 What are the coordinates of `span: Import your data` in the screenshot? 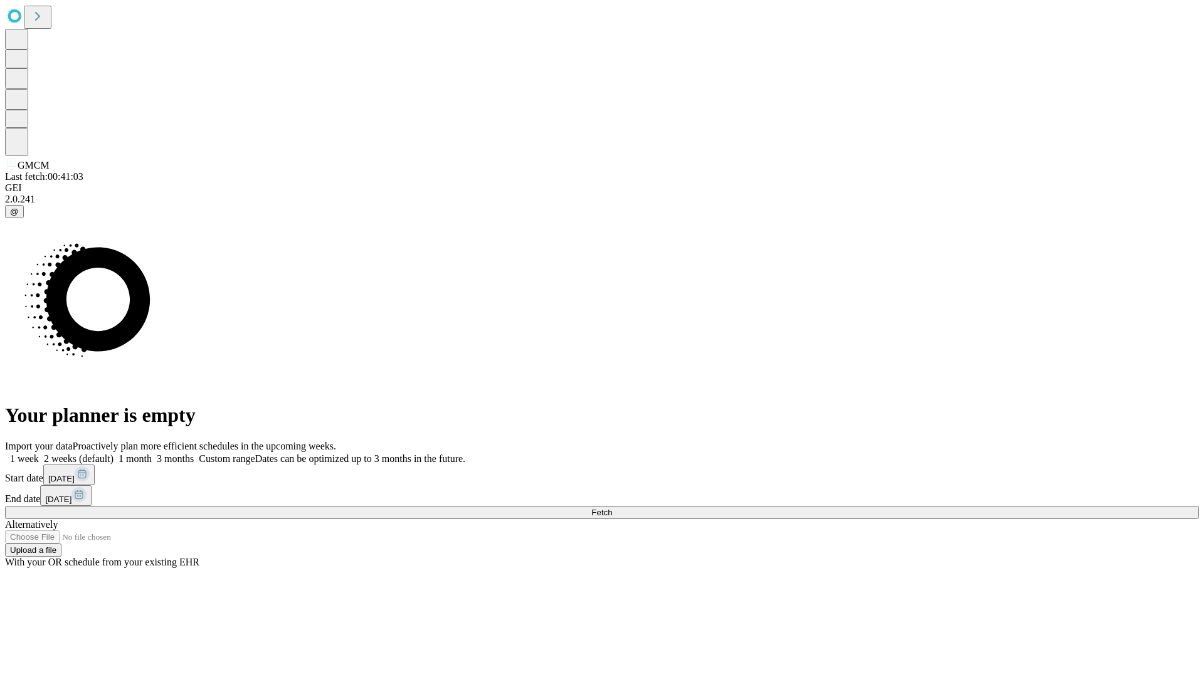 It's located at (39, 446).